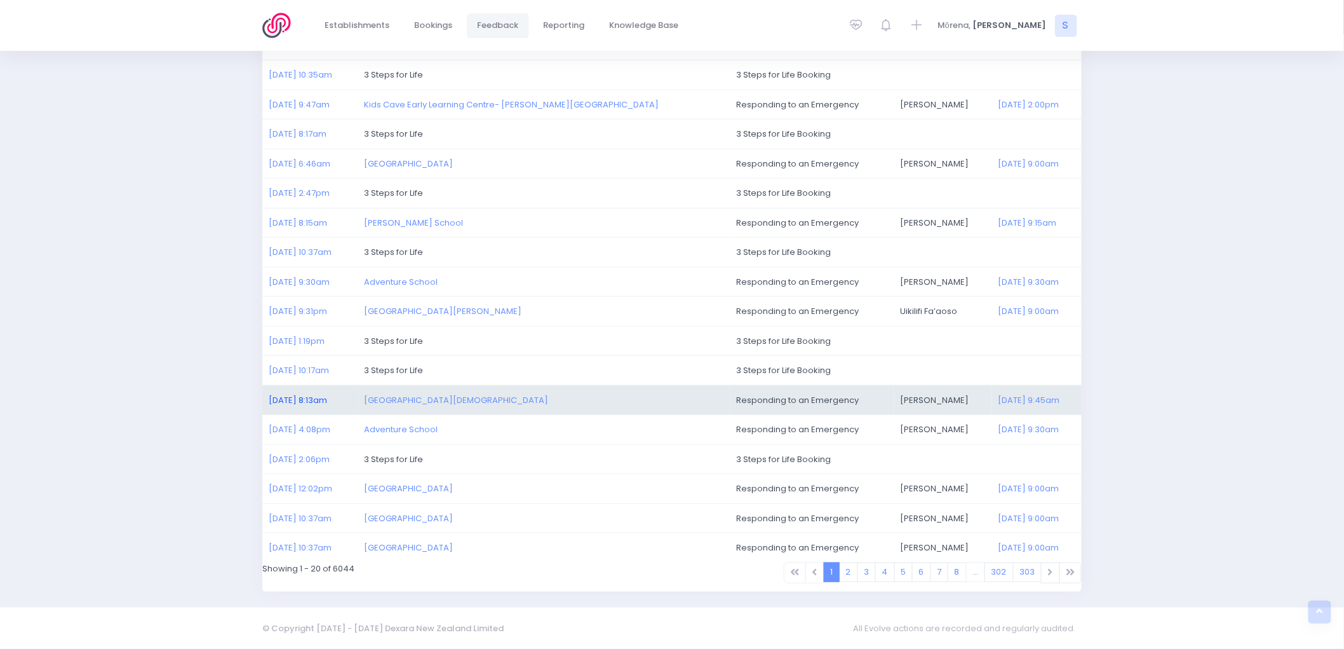 The image size is (1344, 649). I want to click on a: 7, so click(940, 572).